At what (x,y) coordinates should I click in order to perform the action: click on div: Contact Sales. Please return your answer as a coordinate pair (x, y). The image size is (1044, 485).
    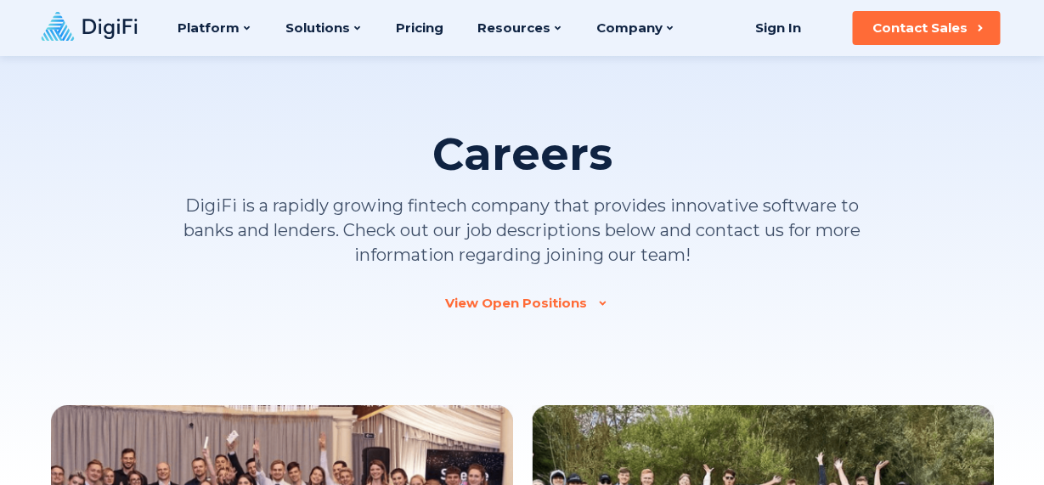
    Looking at the image, I should click on (920, 28).